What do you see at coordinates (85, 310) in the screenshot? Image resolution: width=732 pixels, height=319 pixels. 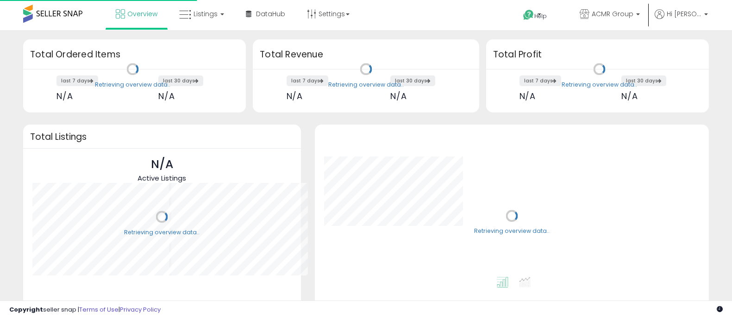 I see `div: seller snap | |` at bounding box center [85, 310].